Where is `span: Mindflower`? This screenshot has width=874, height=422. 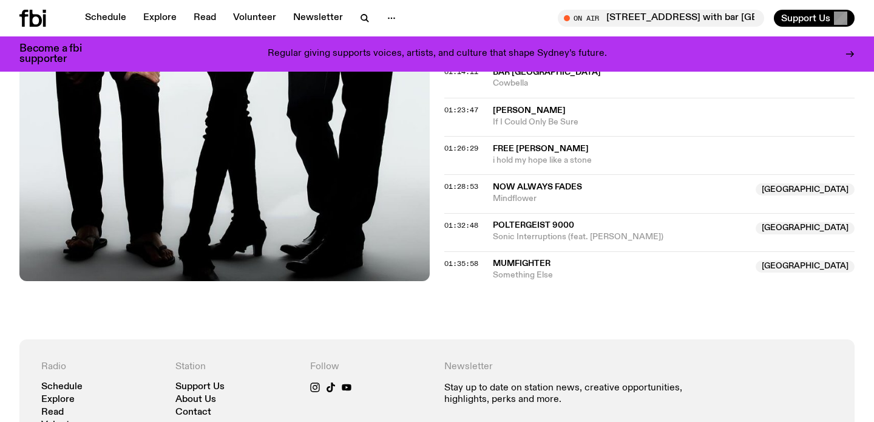 span: Mindflower is located at coordinates (620, 199).